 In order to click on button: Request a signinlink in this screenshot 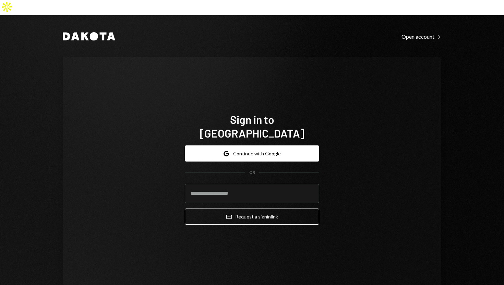, I will do `click(252, 217)`.